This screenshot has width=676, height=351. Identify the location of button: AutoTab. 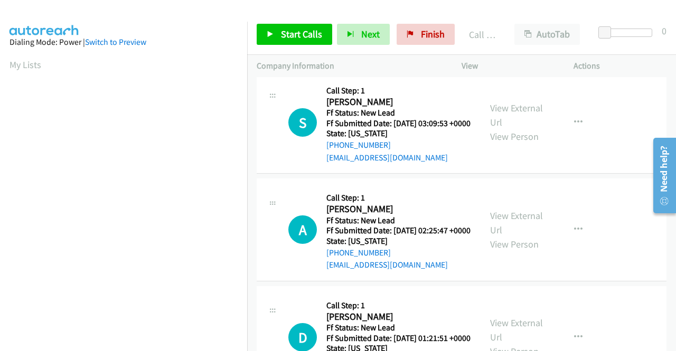
(547, 34).